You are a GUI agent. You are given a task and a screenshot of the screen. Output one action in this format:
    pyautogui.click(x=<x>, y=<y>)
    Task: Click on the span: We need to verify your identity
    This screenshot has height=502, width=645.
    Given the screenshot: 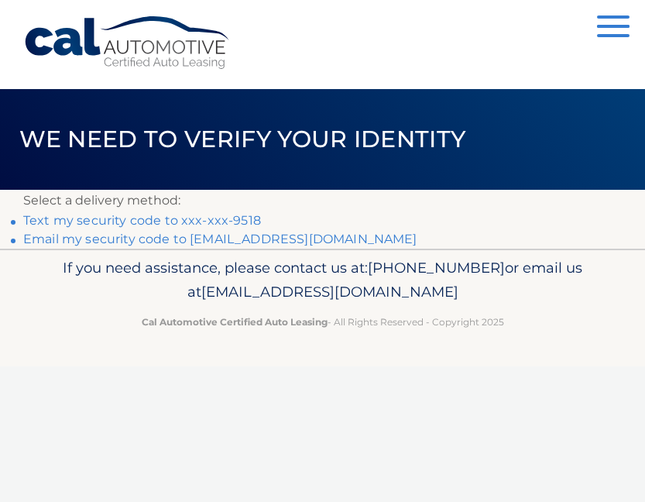 What is the action you would take?
    pyautogui.click(x=242, y=139)
    